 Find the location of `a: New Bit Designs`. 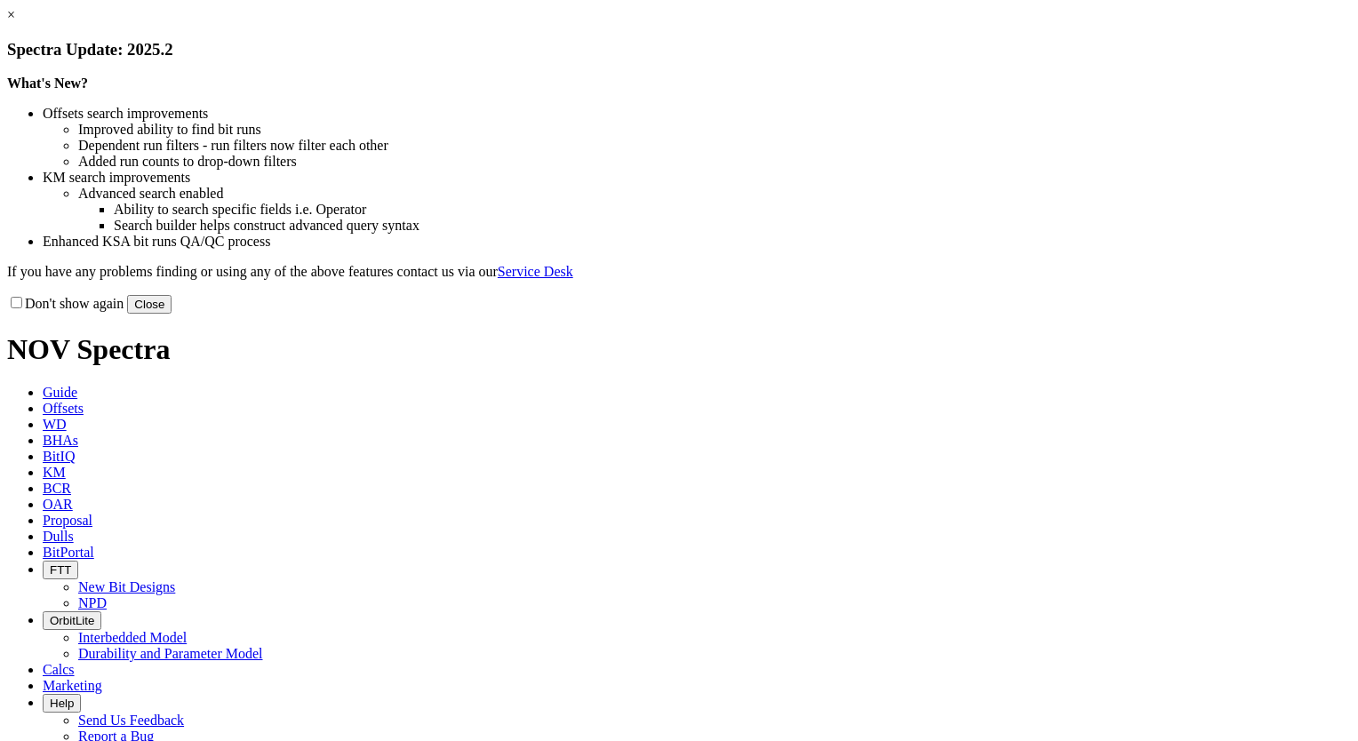

a: New Bit Designs is located at coordinates (126, 587).